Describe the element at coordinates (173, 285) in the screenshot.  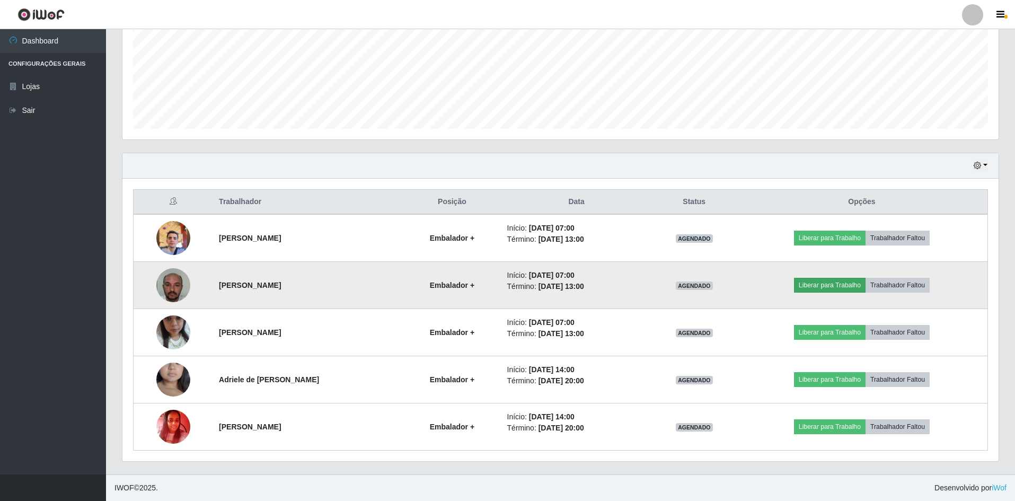
I see `img: 1756596320265.jpeg` at that location.